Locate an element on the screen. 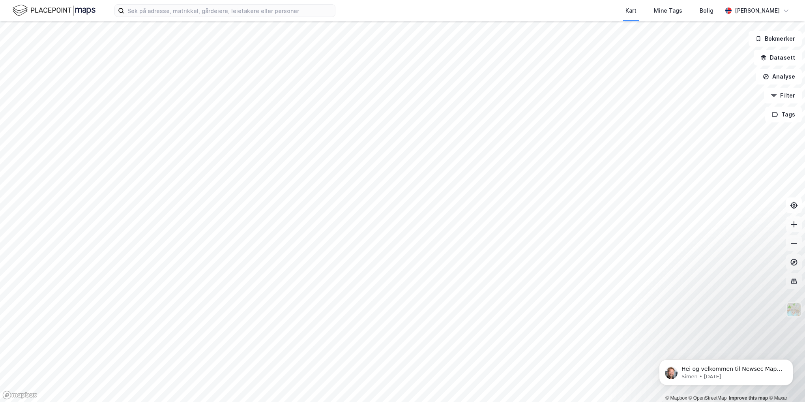 The image size is (805, 402). button: Bokmerker is located at coordinates (775, 39).